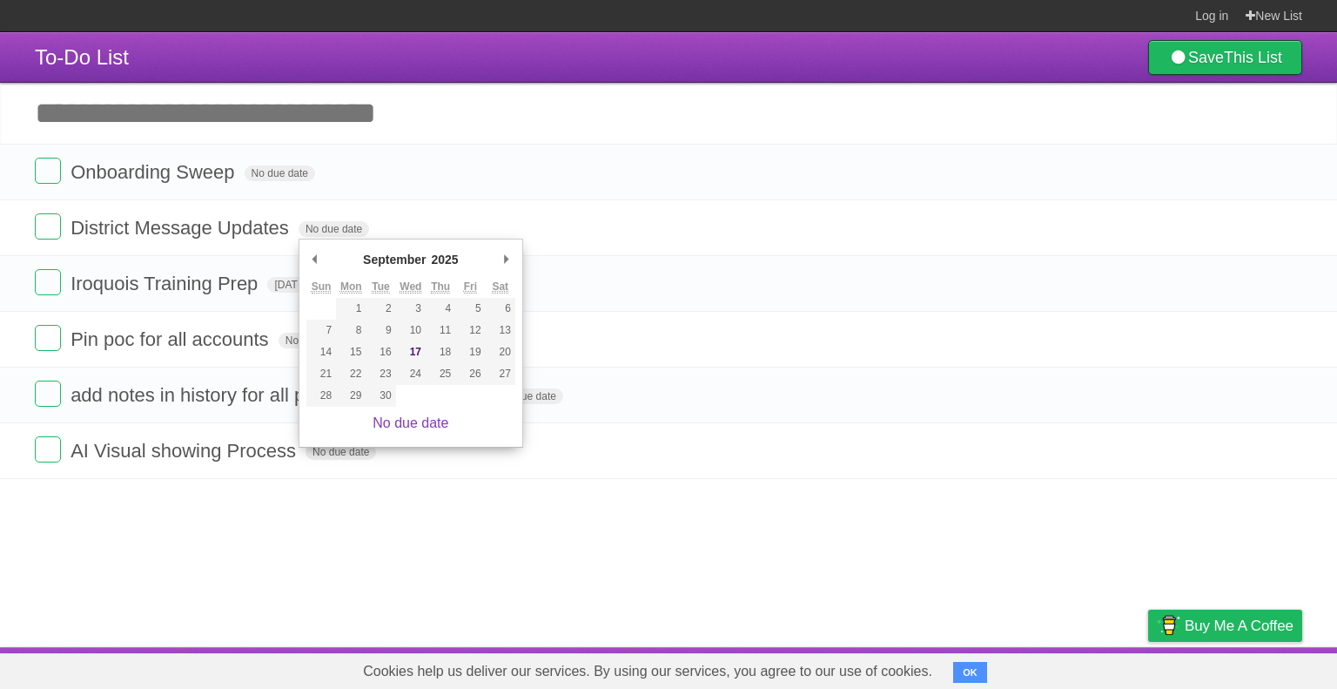 The height and width of the screenshot is (689, 1337). Describe the element at coordinates (1239, 625) in the screenshot. I see `span: Buy me a coffee` at that location.